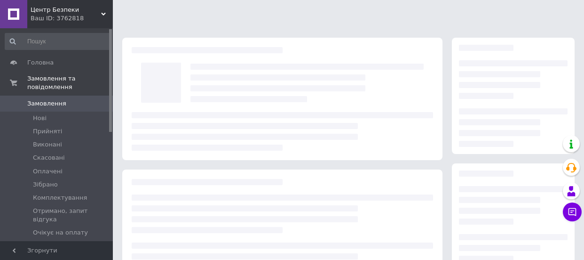 The height and width of the screenshot is (260, 584). Describe the element at coordinates (47, 103) in the screenshot. I see `span: Замовлення` at that location.